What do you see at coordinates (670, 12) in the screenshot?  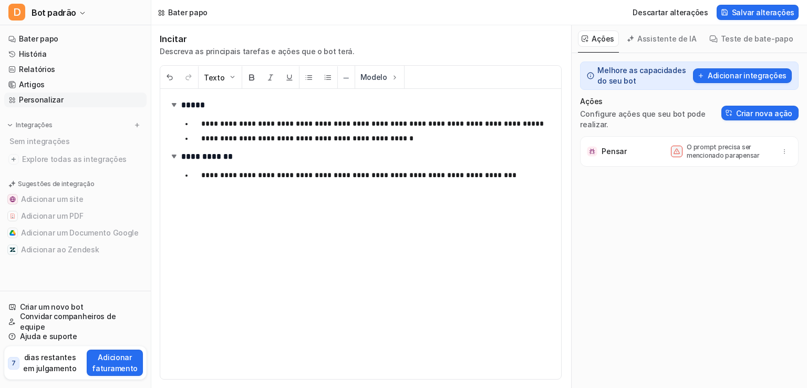 I see `font: Descartar alterações` at bounding box center [670, 12].